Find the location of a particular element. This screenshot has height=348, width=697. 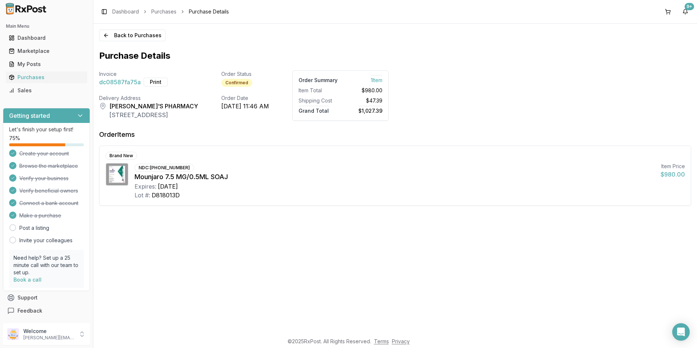

a: Sales is located at coordinates (46, 90).